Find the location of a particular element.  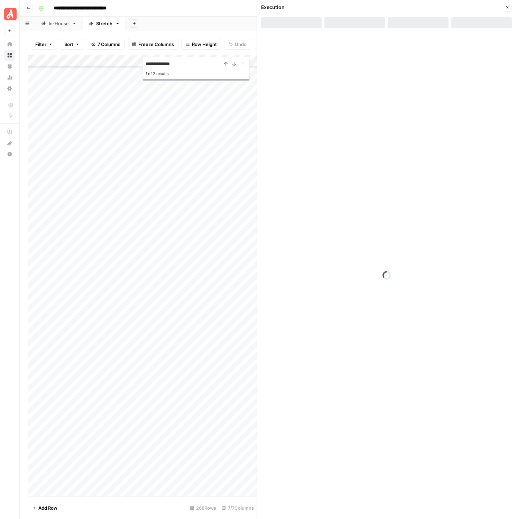

span: Filter is located at coordinates (41, 44).